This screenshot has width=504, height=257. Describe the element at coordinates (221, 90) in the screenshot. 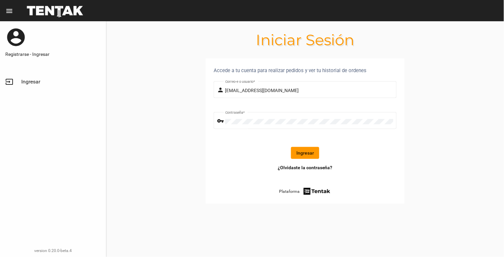

I see `mat-icon: person` at that location.